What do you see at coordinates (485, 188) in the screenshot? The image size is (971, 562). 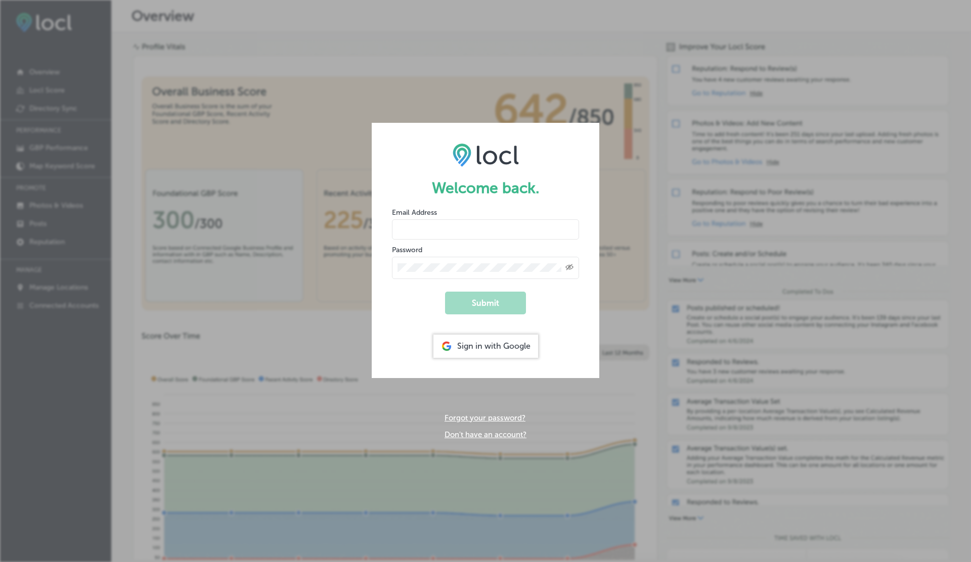 I see `h1: Welcome back.` at bounding box center [485, 188].